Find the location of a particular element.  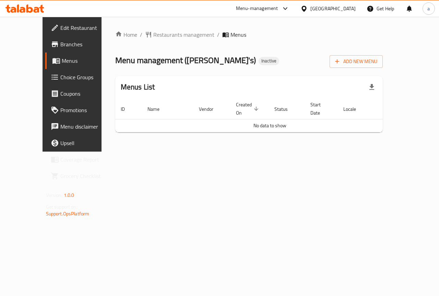

span: Choice Groups is located at coordinates (85, 77).